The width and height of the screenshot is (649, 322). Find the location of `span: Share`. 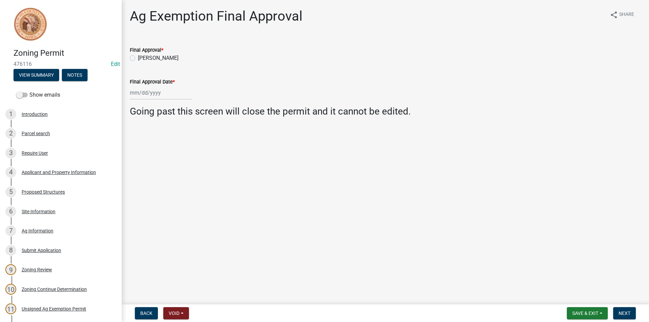

span: Share is located at coordinates (627, 15).